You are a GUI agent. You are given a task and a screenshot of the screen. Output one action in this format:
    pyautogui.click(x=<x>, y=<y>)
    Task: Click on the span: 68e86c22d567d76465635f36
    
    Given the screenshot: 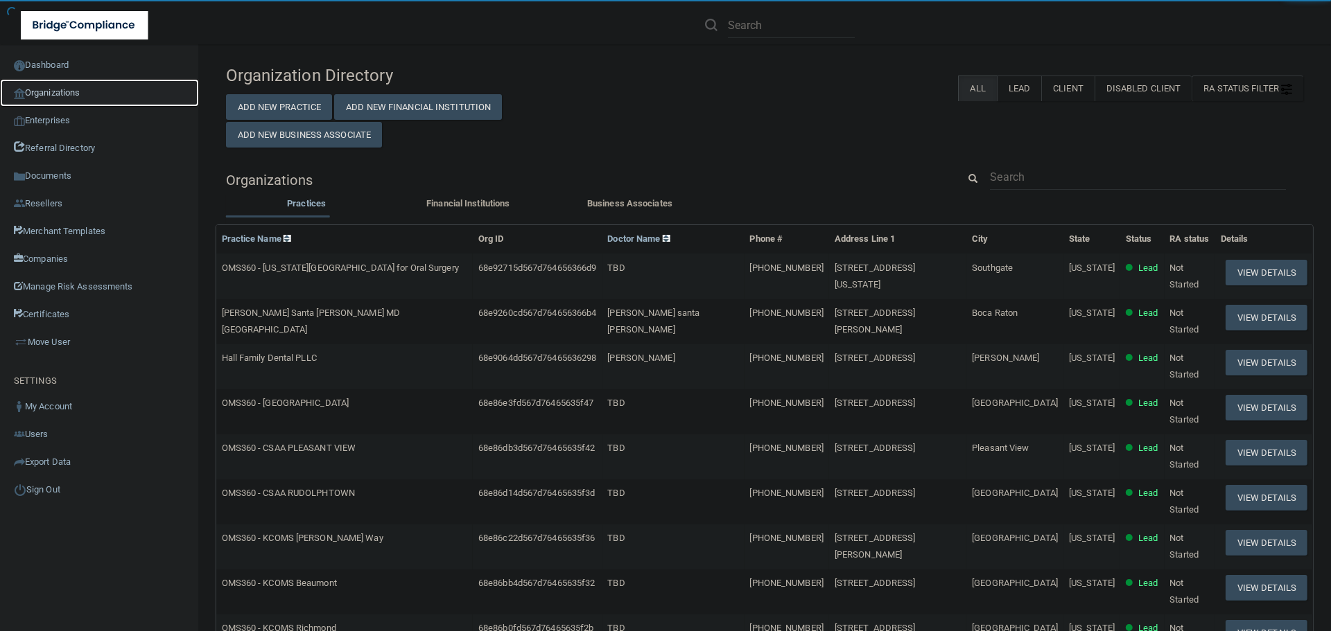 What is the action you would take?
    pyautogui.click(x=536, y=538)
    